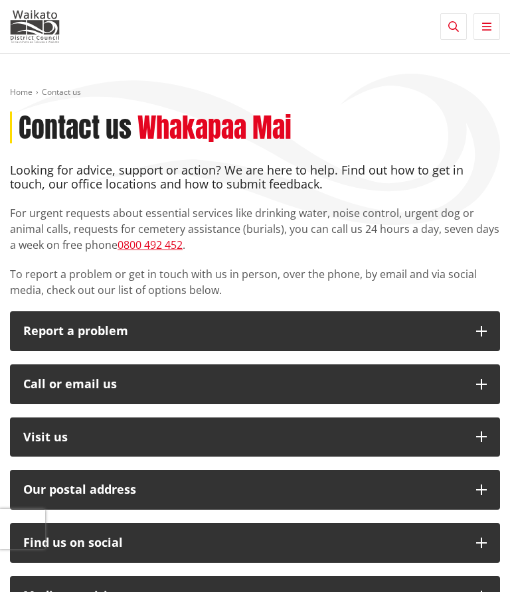 This screenshot has width=510, height=592. What do you see at coordinates (255, 438) in the screenshot?
I see `button: Visit us` at bounding box center [255, 438].